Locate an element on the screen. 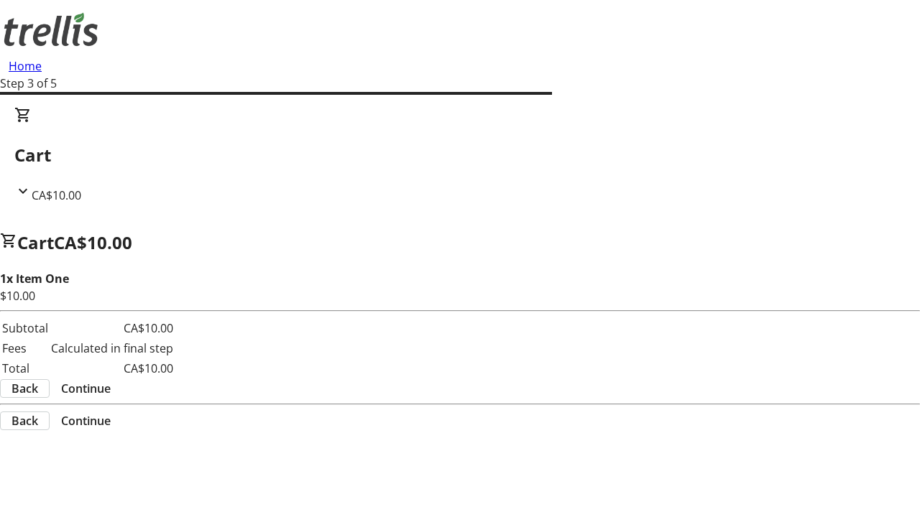  td: Fees is located at coordinates (25, 348).